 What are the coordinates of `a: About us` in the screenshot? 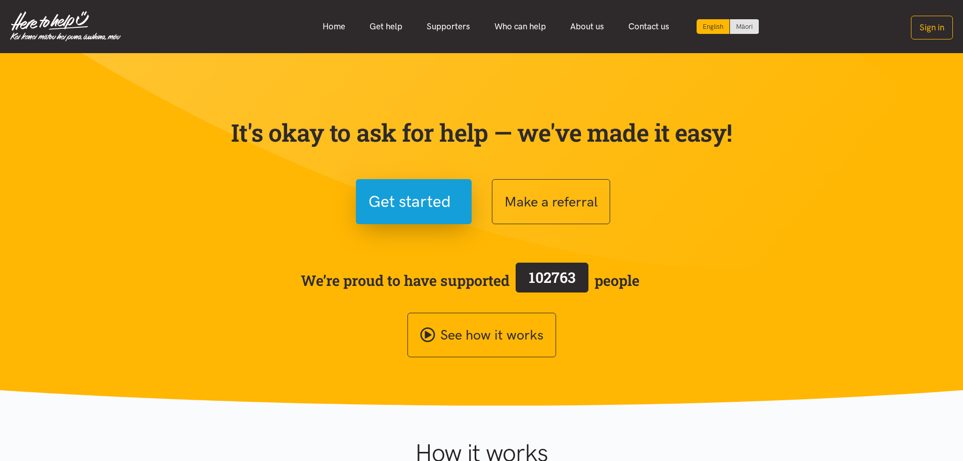 It's located at (587, 26).